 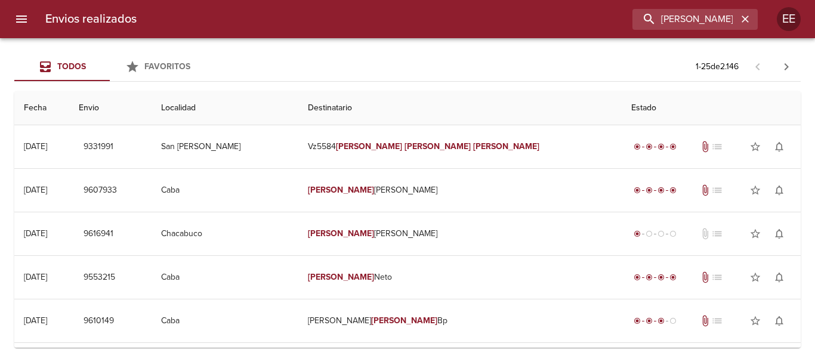 I want to click on div: Generado, so click(x=655, y=234).